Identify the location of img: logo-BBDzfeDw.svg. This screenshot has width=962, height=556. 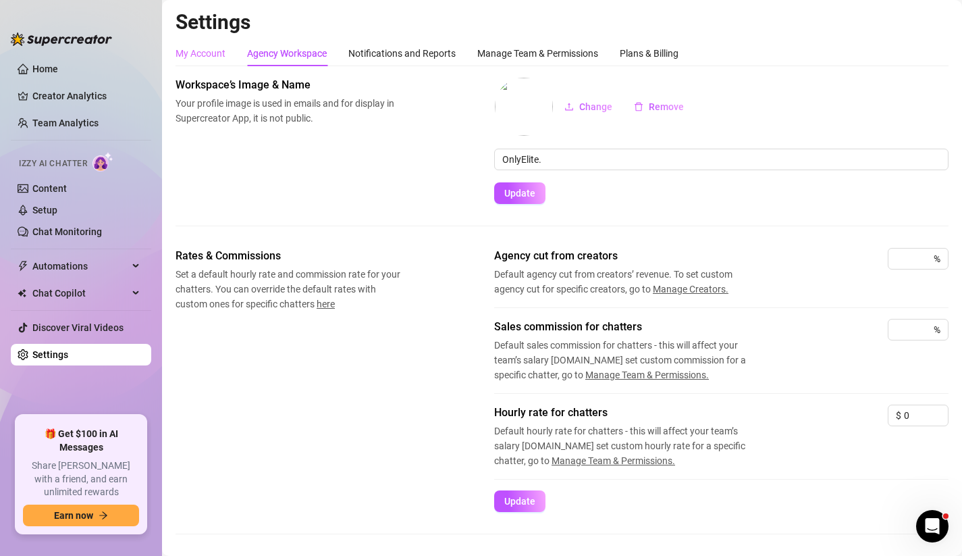
(61, 39).